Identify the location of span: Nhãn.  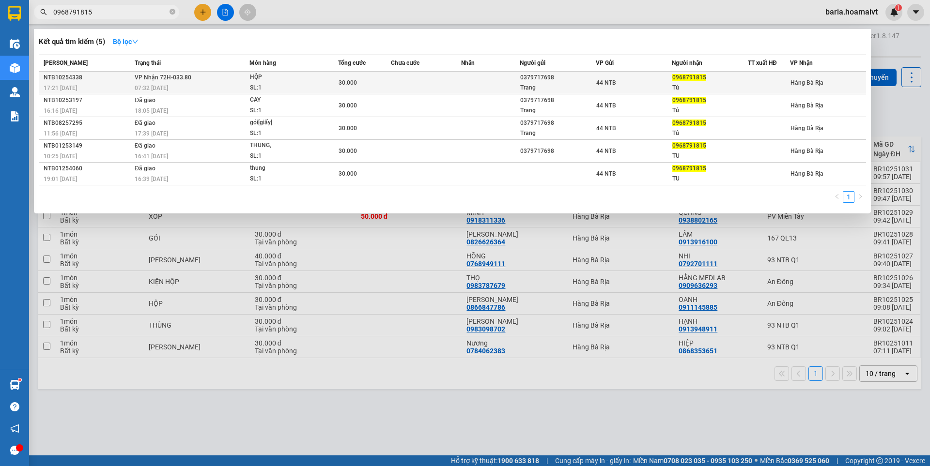
(468, 63).